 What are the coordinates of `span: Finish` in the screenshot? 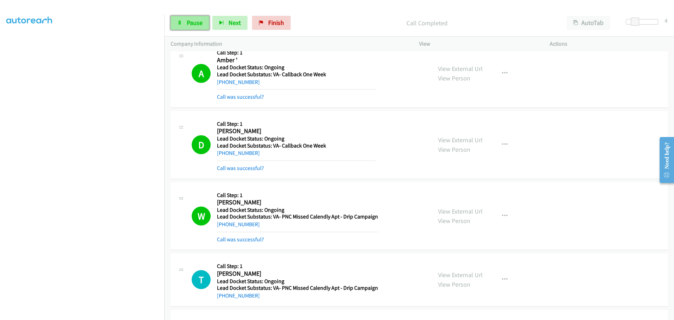 It's located at (276, 22).